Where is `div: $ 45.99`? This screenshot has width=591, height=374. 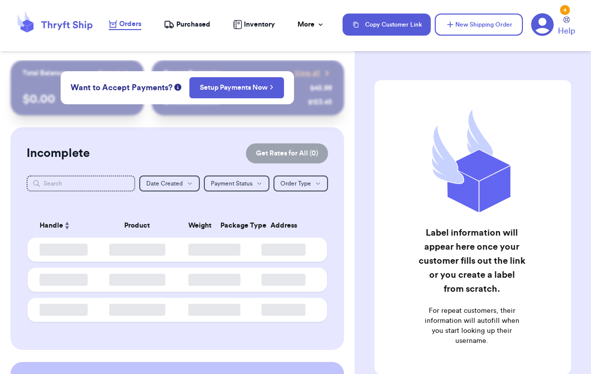
div: $ 45.99 is located at coordinates (321, 88).